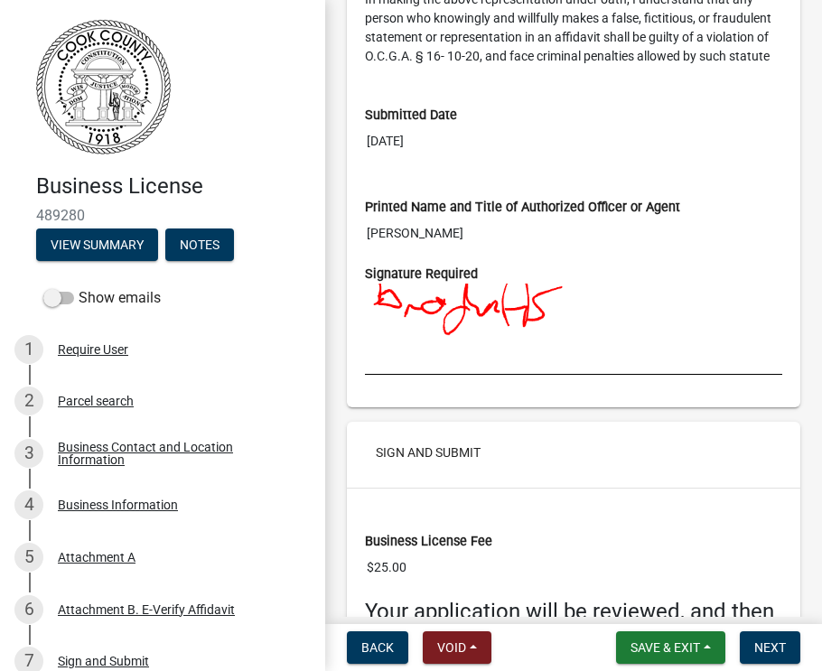  What do you see at coordinates (102, 298) in the screenshot?
I see `label: Show emails` at bounding box center [102, 298].